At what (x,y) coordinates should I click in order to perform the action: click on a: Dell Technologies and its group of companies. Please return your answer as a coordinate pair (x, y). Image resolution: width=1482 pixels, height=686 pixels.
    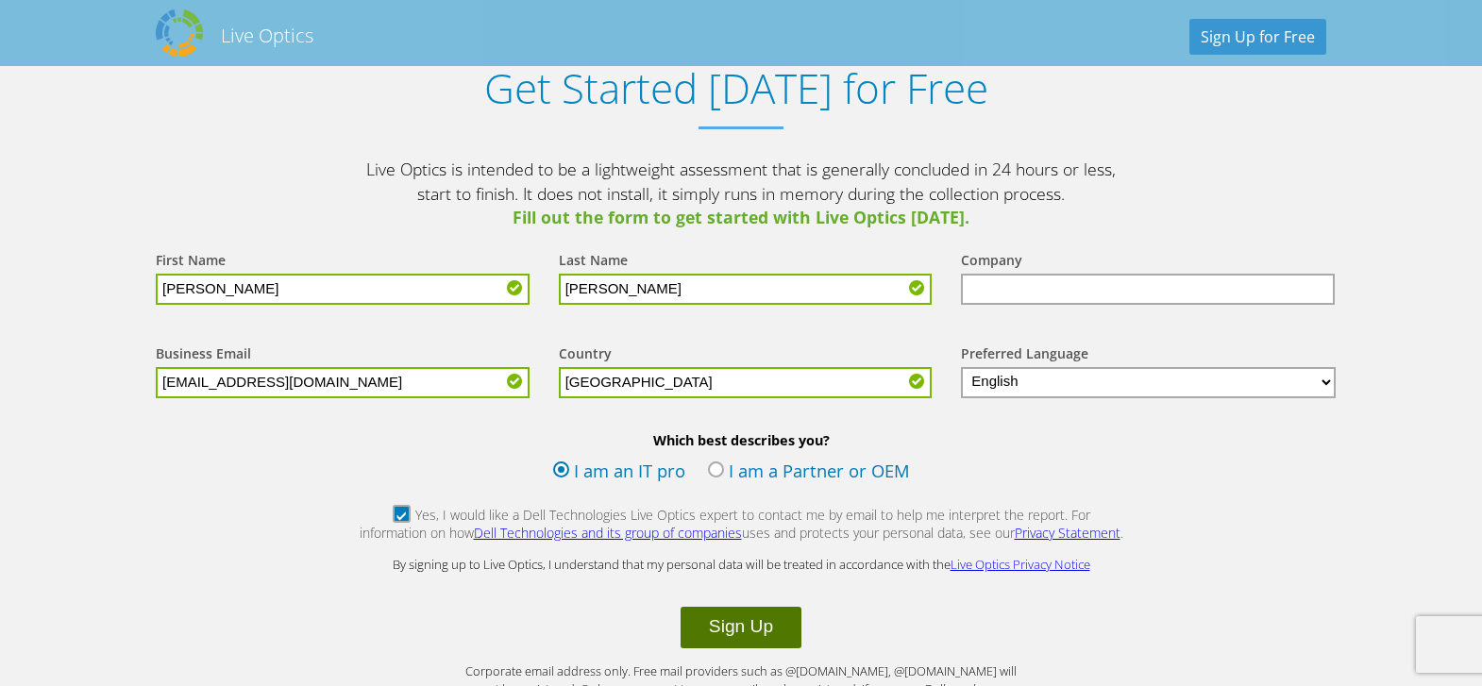
    Looking at the image, I should click on (608, 532).